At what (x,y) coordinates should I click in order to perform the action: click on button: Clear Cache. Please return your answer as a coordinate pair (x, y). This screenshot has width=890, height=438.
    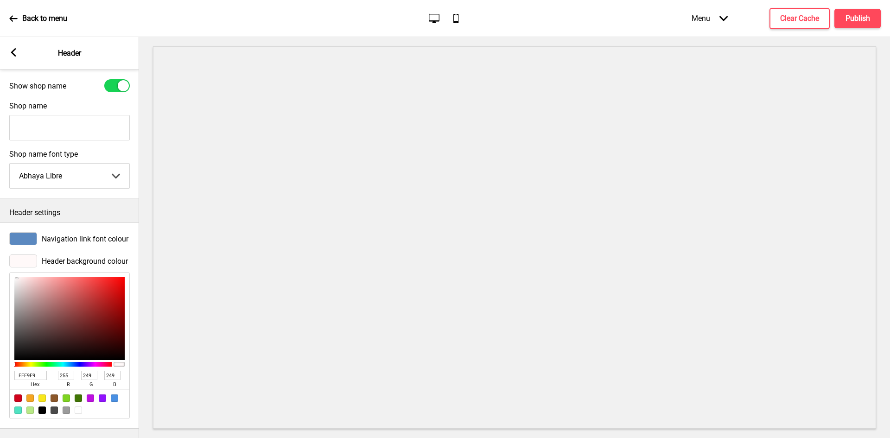
    Looking at the image, I should click on (800, 19).